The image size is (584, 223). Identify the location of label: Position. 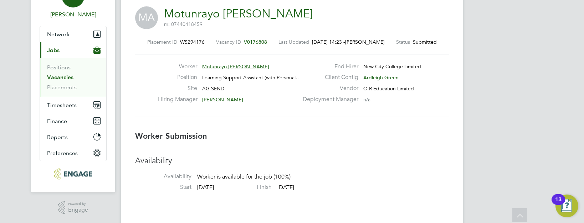
(177, 77).